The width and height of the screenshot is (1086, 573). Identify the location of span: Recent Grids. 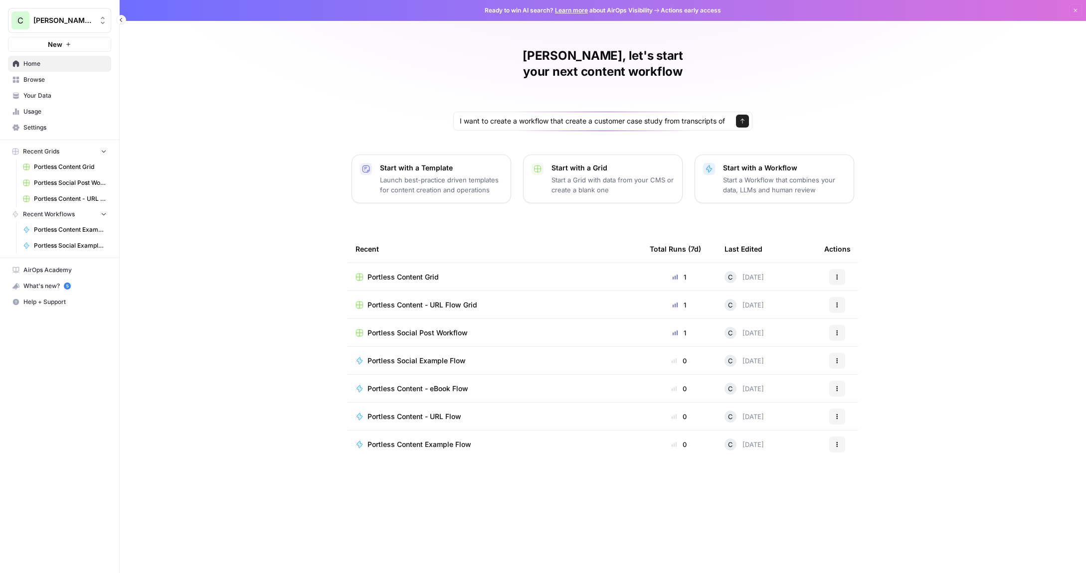
(41, 152).